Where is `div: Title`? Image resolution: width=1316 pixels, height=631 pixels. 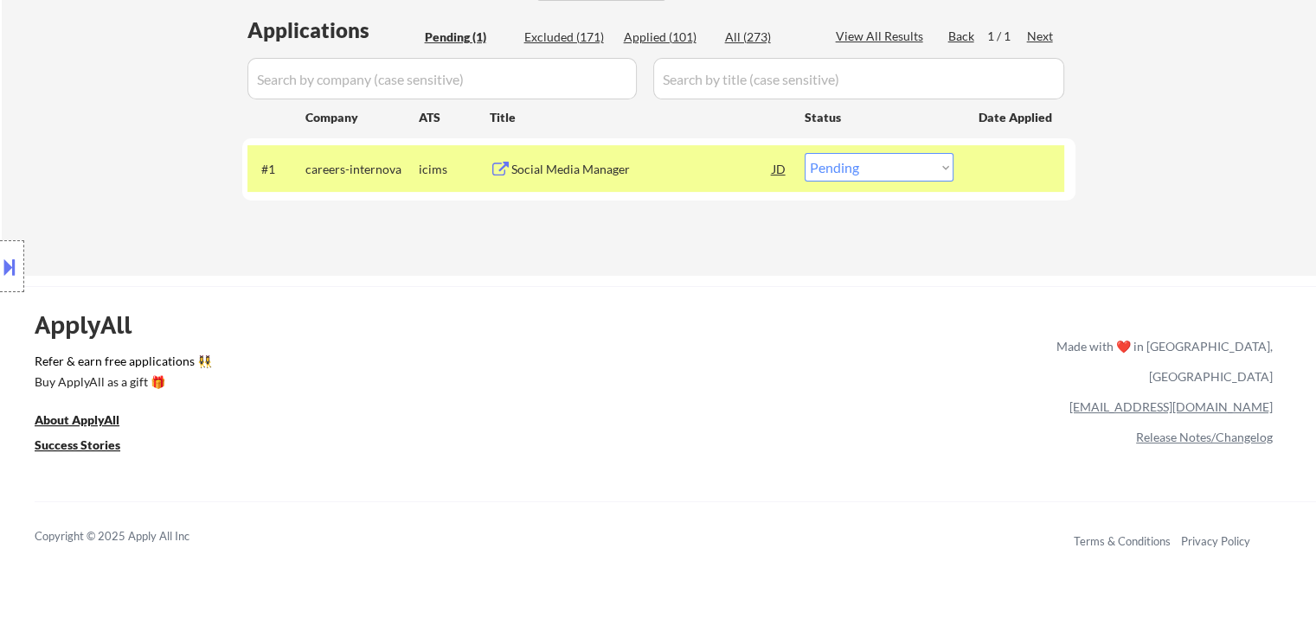
div: Title is located at coordinates (638, 118).